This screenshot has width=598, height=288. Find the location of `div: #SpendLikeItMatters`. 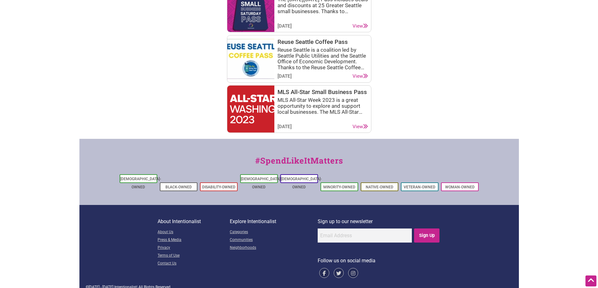

div: #SpendLikeItMatters is located at coordinates (299, 164).